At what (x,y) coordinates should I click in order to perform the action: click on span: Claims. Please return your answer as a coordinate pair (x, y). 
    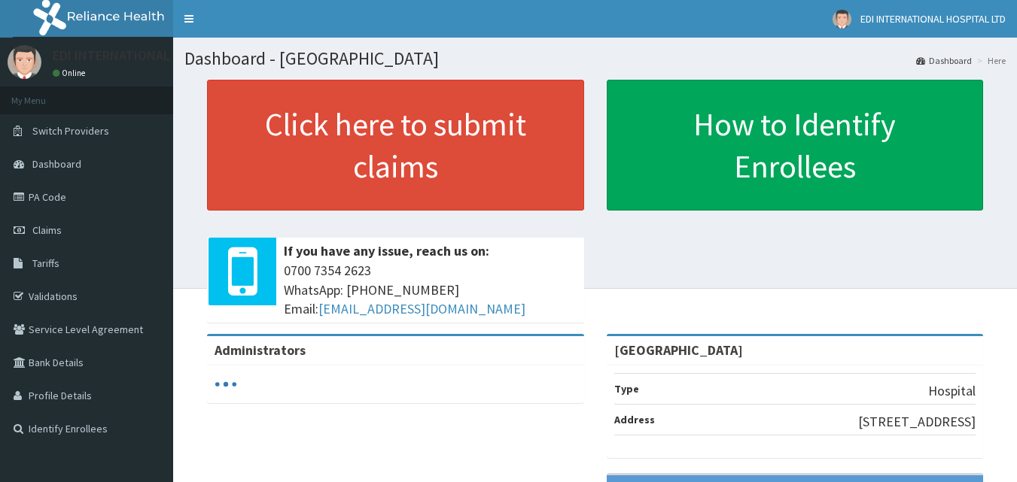
    Looking at the image, I should click on (47, 230).